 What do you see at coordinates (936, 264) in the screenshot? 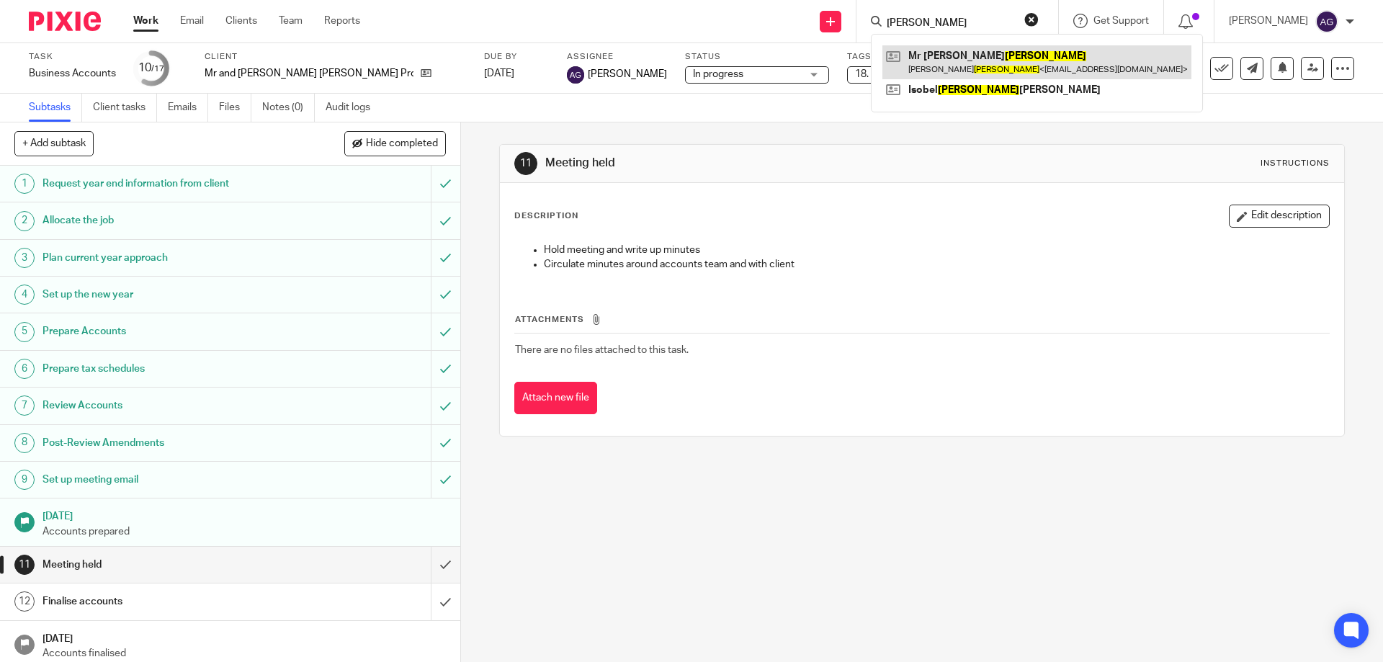
I see `p: Circulate minutes around accounts team and with client` at bounding box center [936, 264].